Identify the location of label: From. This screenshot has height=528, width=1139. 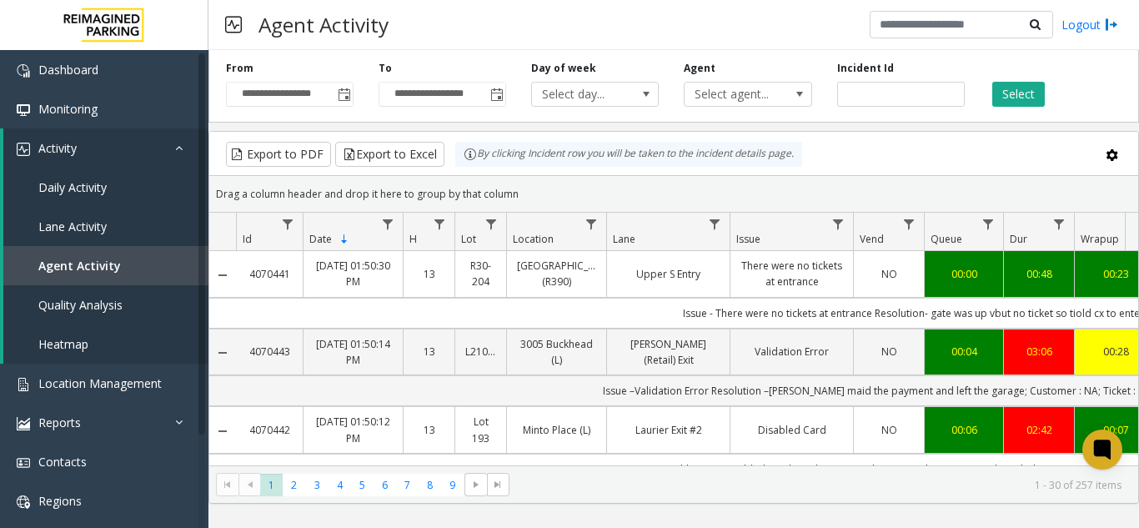
(239, 68).